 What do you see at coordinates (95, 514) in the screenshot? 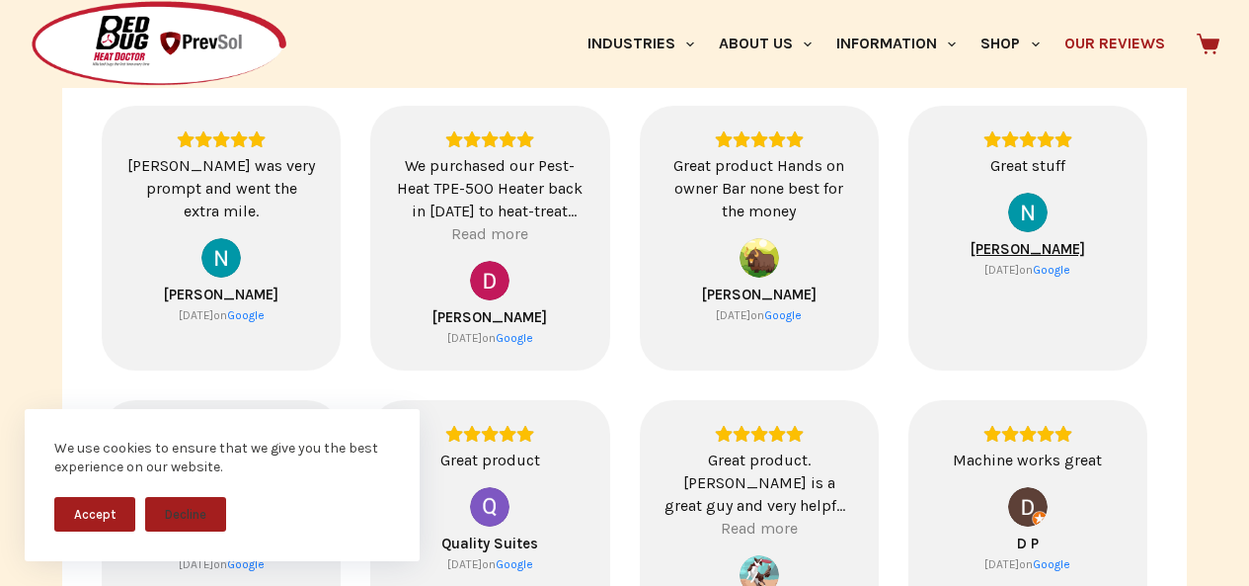
I see `button: Accept` at bounding box center [95, 514].